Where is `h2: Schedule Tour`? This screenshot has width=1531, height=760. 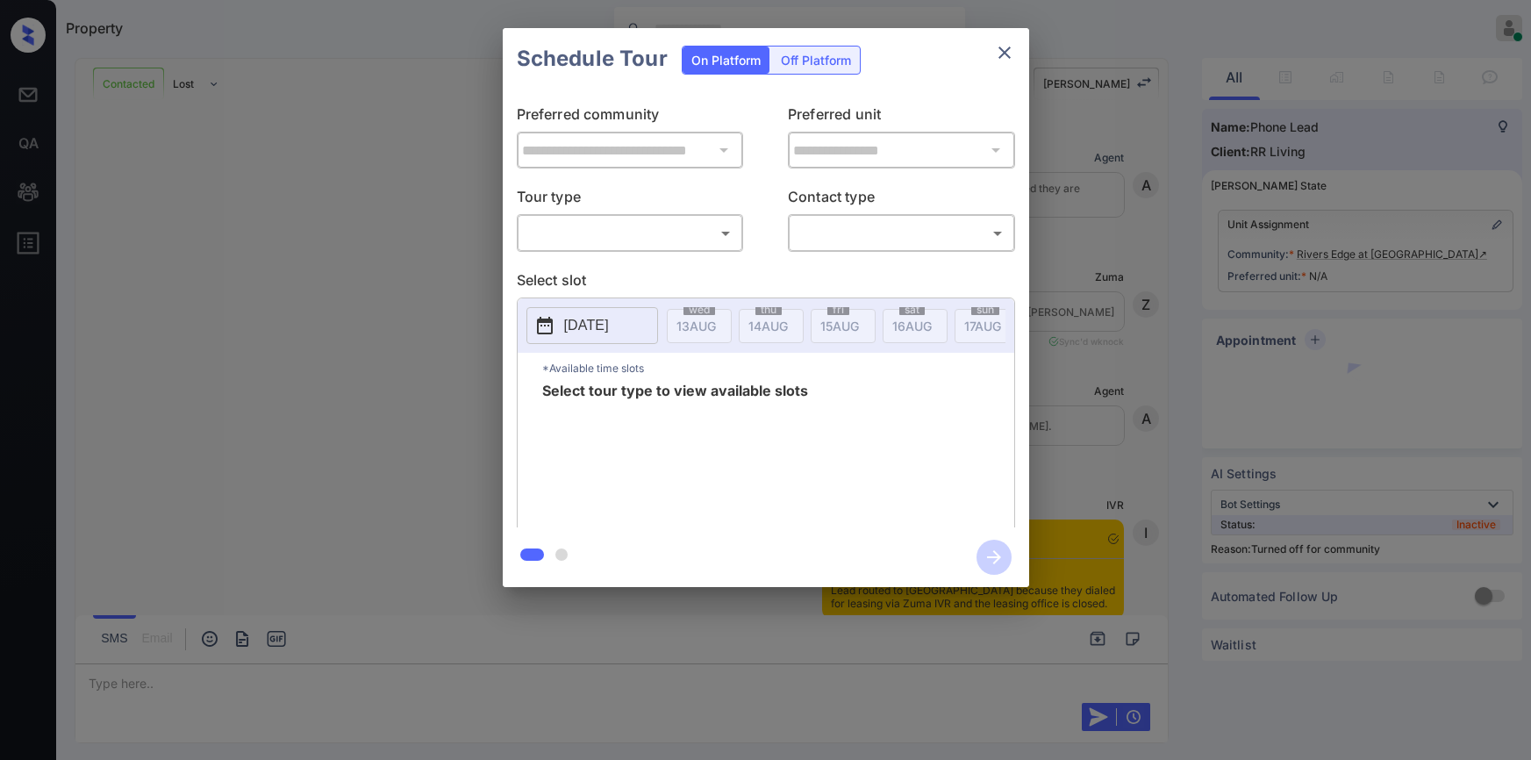
h2: Schedule Tour is located at coordinates (592, 59).